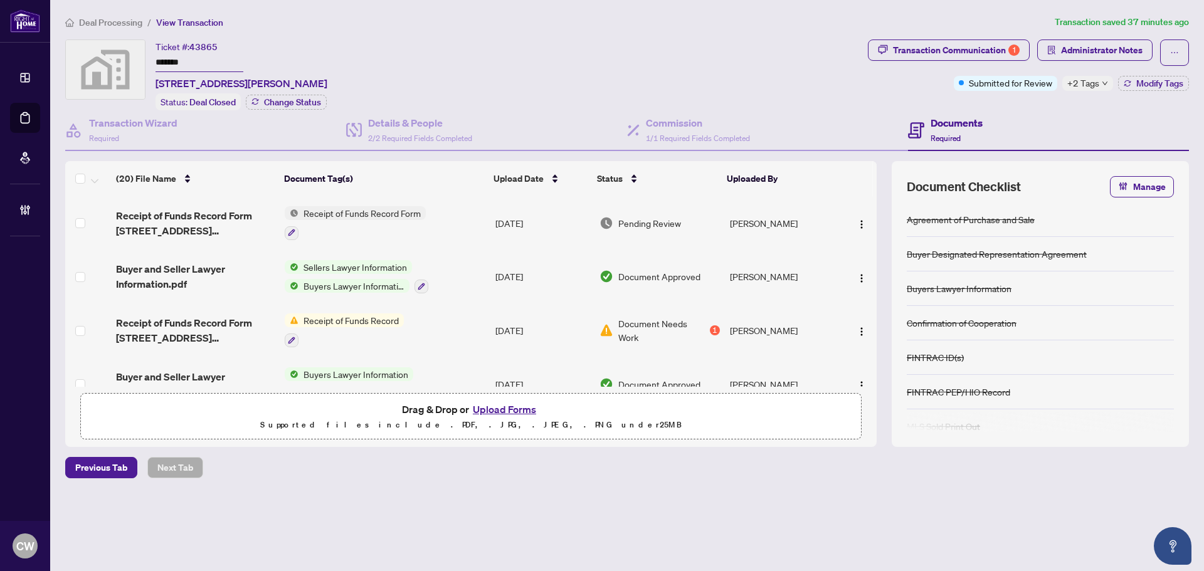 The image size is (1204, 571). What do you see at coordinates (504, 410) in the screenshot?
I see `button: Upload Forms` at bounding box center [504, 410].